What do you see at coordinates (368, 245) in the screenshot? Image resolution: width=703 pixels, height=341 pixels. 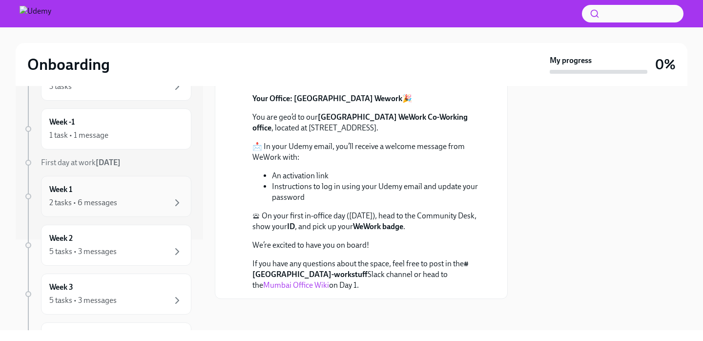 I see `p: We’re excited to have you on board!` at bounding box center [368, 245].